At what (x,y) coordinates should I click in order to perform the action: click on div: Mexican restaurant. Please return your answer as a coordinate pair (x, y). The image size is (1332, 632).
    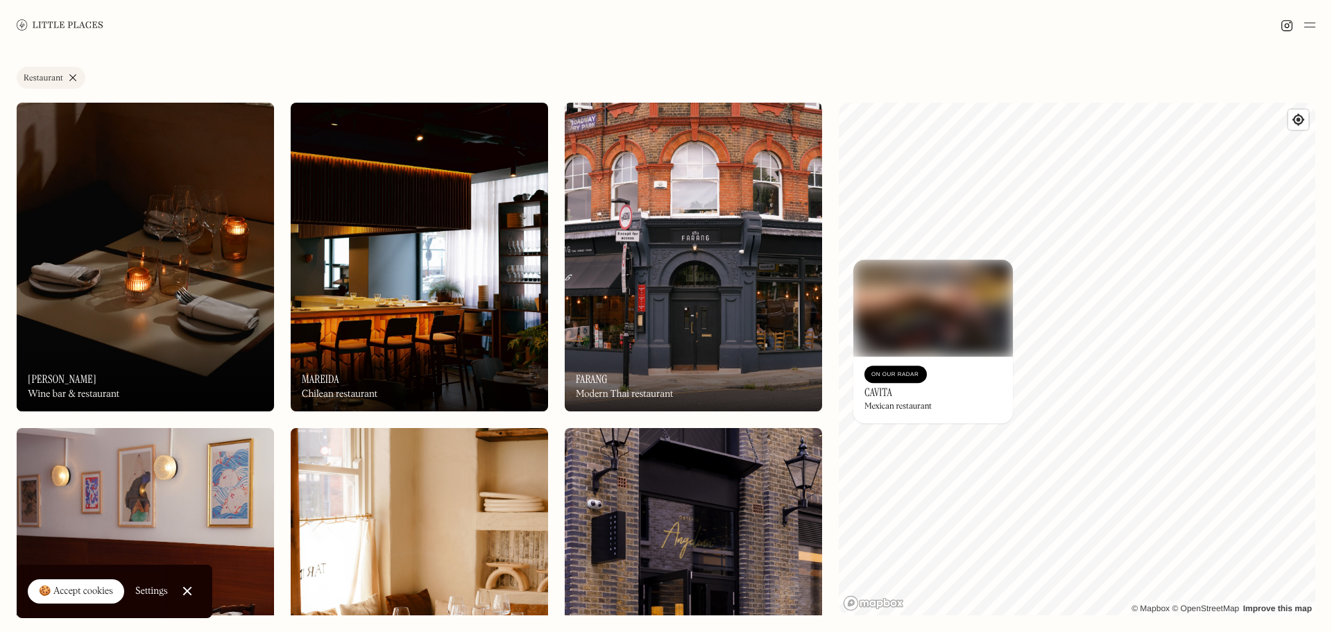
    Looking at the image, I should click on (898, 406).